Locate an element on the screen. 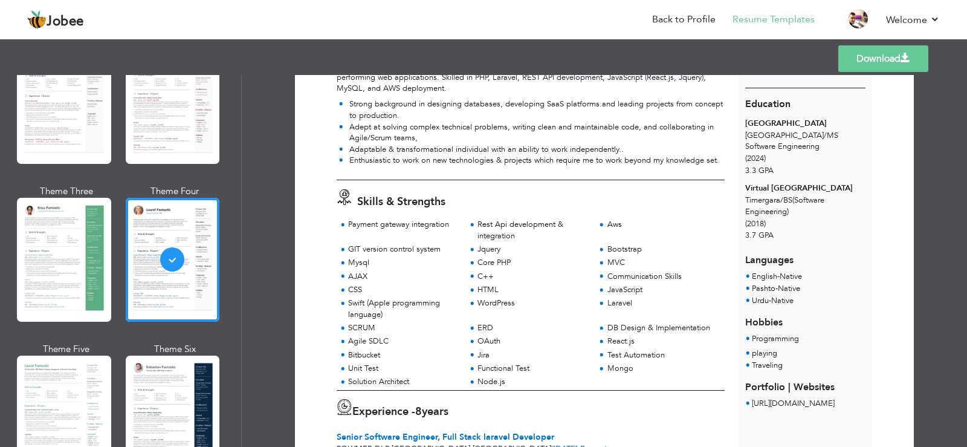 This screenshot has width=967, height=447. li: Adaptable & transformational individual with an ability to work independently.. is located at coordinates (532, 149).